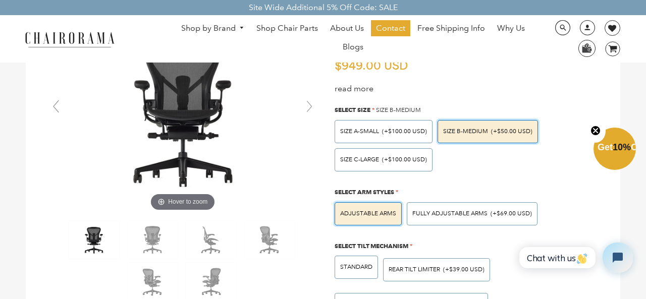 This screenshot has width=646, height=299. I want to click on span: Why Us, so click(511, 28).